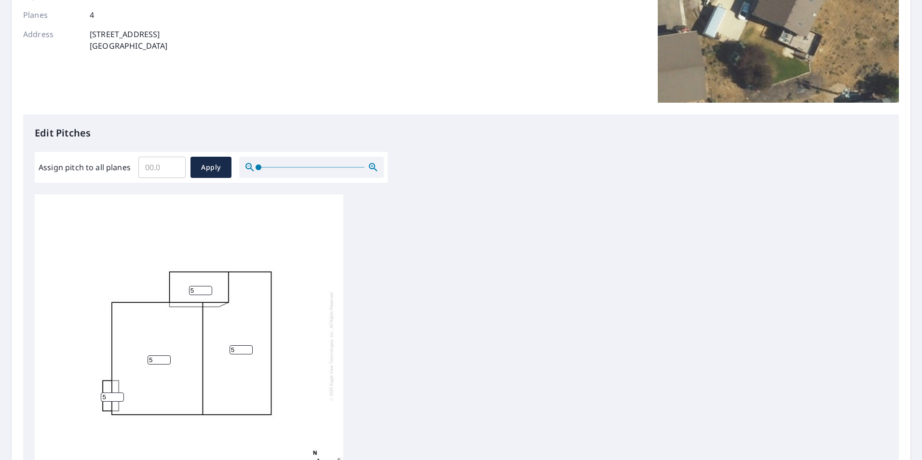 Image resolution: width=922 pixels, height=460 pixels. What do you see at coordinates (52, 15) in the screenshot?
I see `p: Planes` at bounding box center [52, 15].